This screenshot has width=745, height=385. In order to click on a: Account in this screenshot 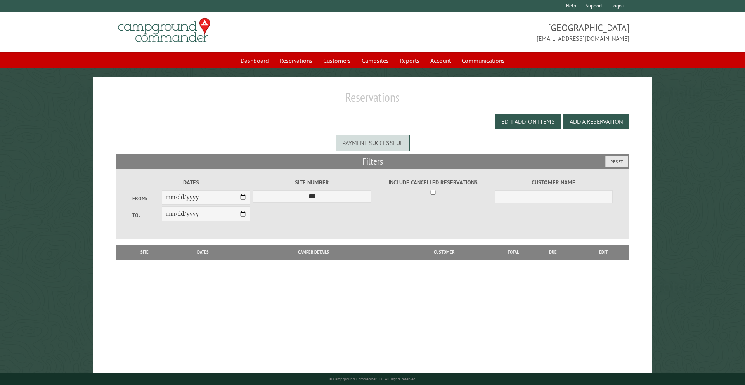, I will do `click(440, 61)`.